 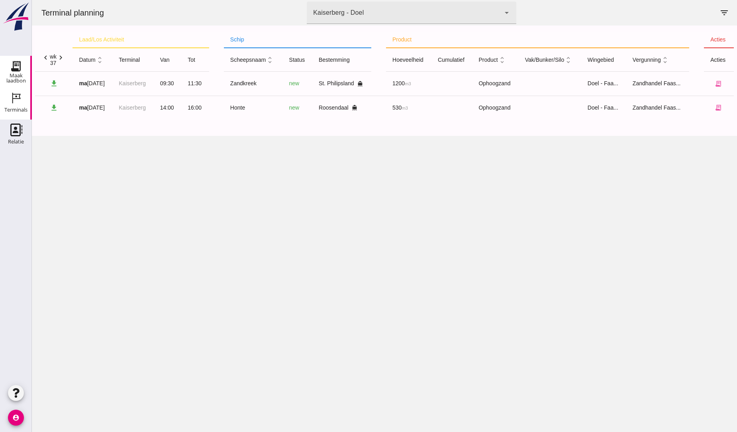 I want to click on th: wingebied, so click(x=572, y=60).